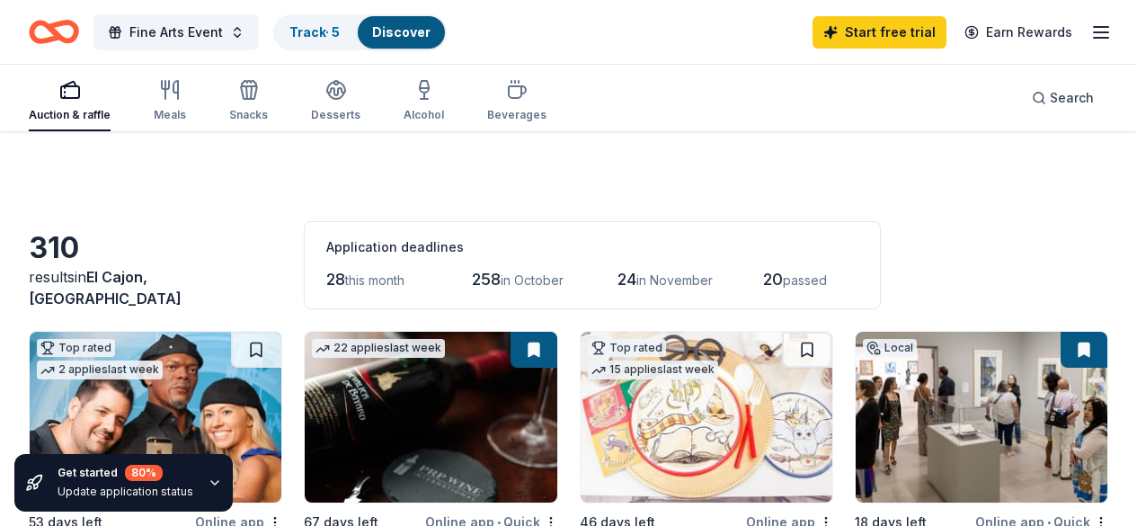  Describe the element at coordinates (54, 31) in the screenshot. I see `a: Home` at that location.